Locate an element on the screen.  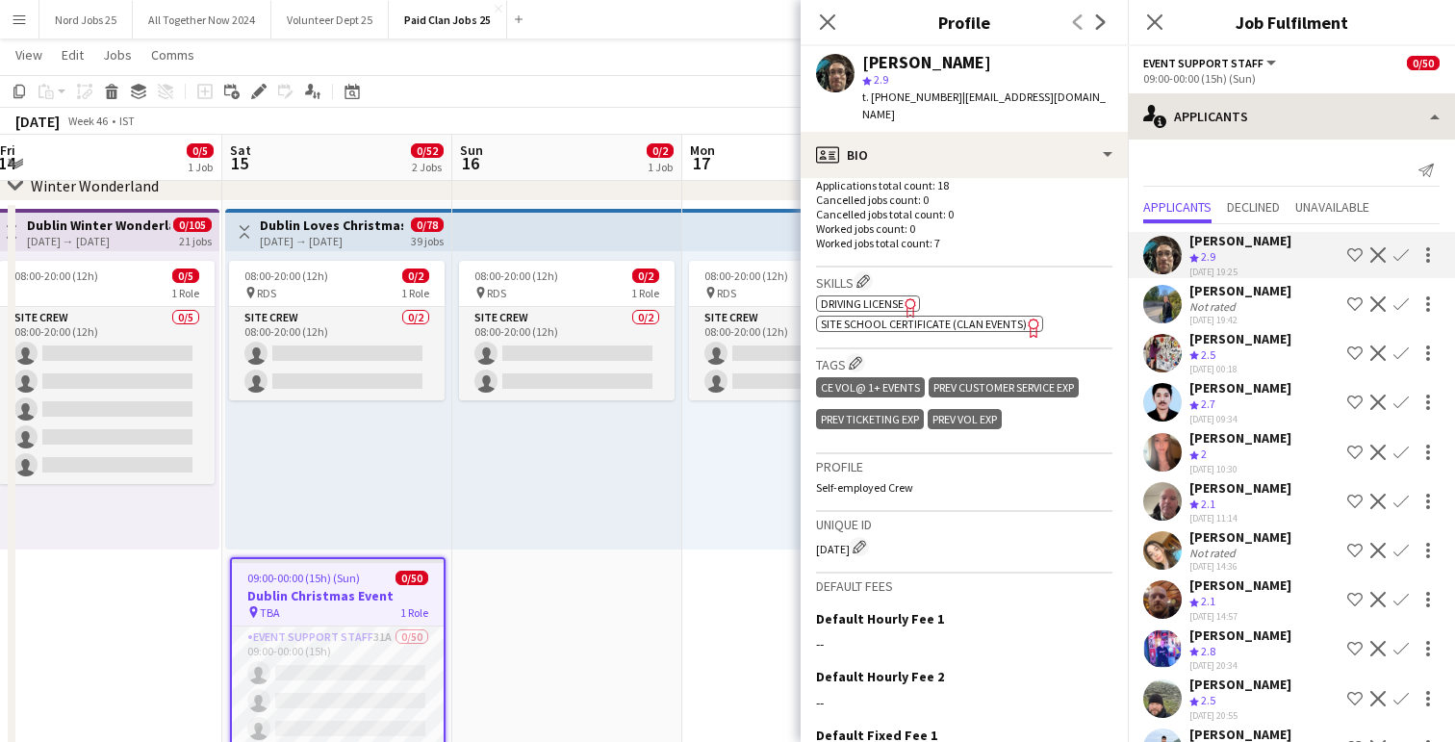
span: Unavailable is located at coordinates (1332, 207).